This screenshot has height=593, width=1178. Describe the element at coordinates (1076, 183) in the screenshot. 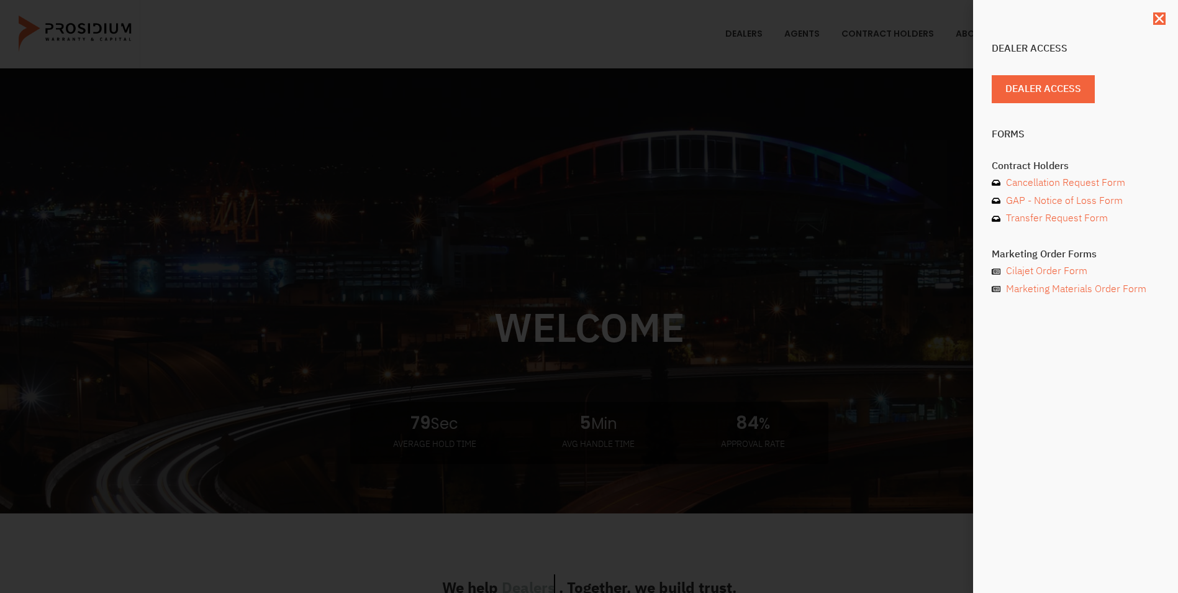

I see `a: Cancellation Request Form` at that location.